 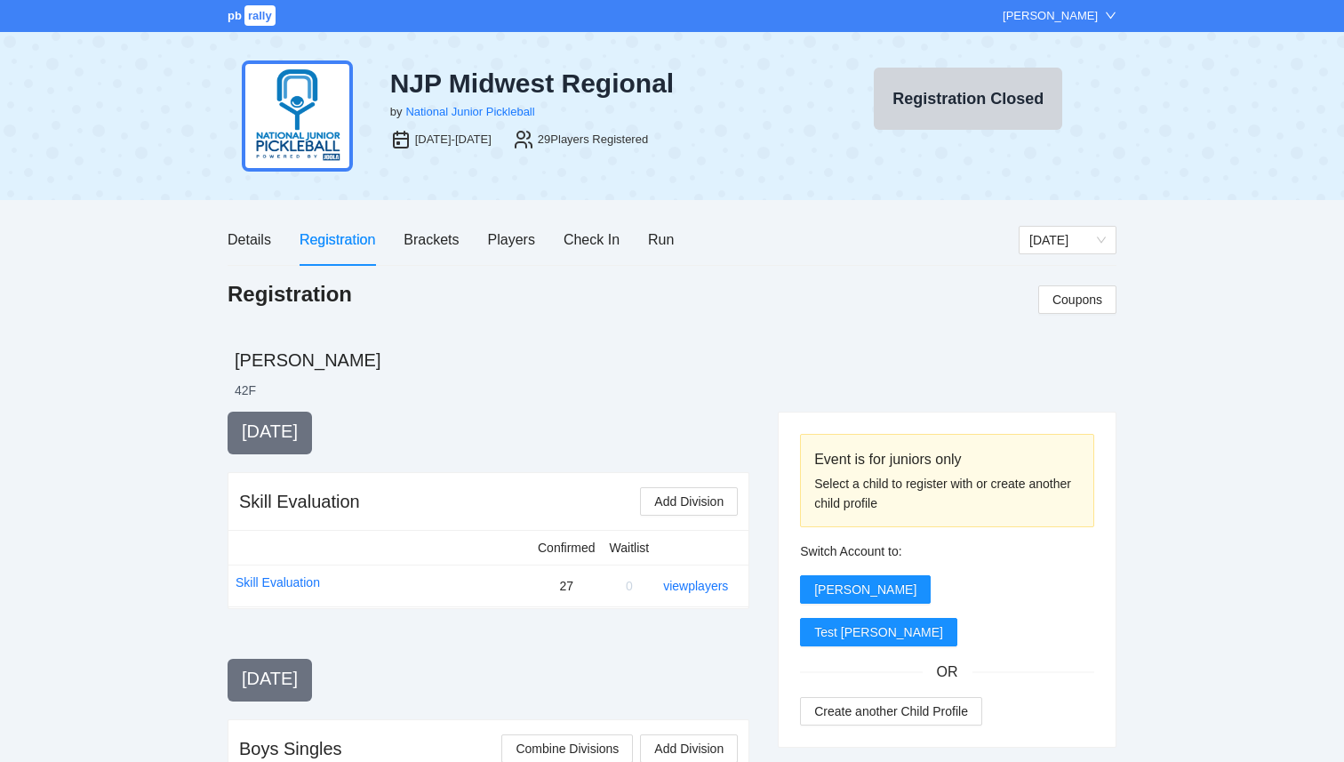 What do you see at coordinates (968, 99) in the screenshot?
I see `button: Registration Closed` at bounding box center [968, 99].